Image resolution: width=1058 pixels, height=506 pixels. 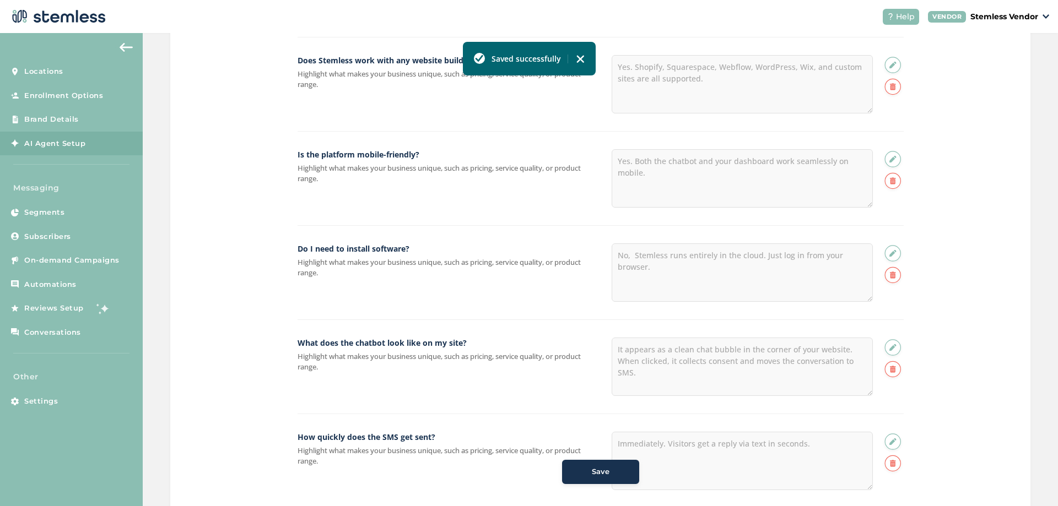 What do you see at coordinates (51, 120) in the screenshot?
I see `span: Brand Details` at bounding box center [51, 120].